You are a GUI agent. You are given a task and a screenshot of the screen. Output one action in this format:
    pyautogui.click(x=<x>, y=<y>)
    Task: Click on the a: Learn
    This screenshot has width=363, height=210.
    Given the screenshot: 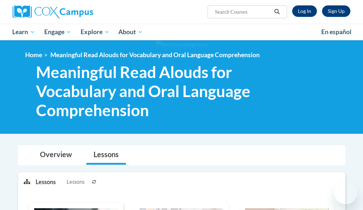 What is the action you would take?
    pyautogui.click(x=24, y=32)
    